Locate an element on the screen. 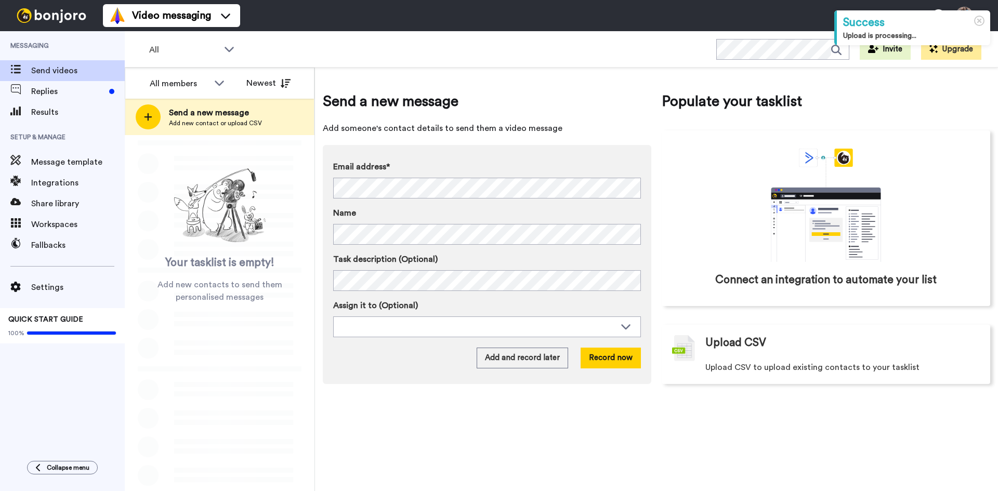 Image resolution: width=998 pixels, height=491 pixels. span: All is located at coordinates (184, 50).